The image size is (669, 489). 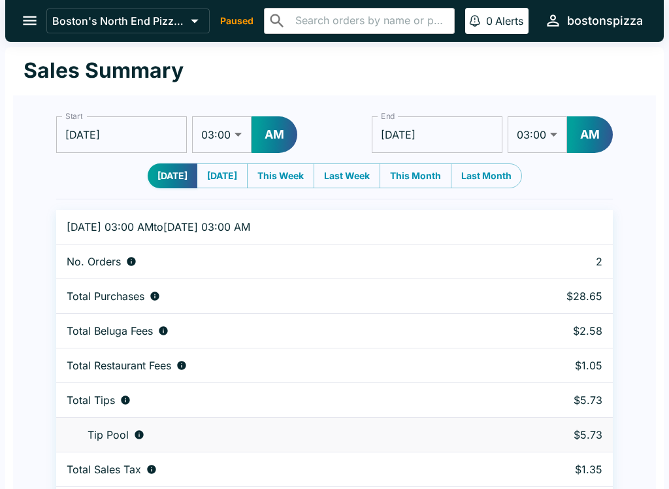 What do you see at coordinates (274, 261) in the screenshot?
I see `div: Number of orders placed` at bounding box center [274, 261].